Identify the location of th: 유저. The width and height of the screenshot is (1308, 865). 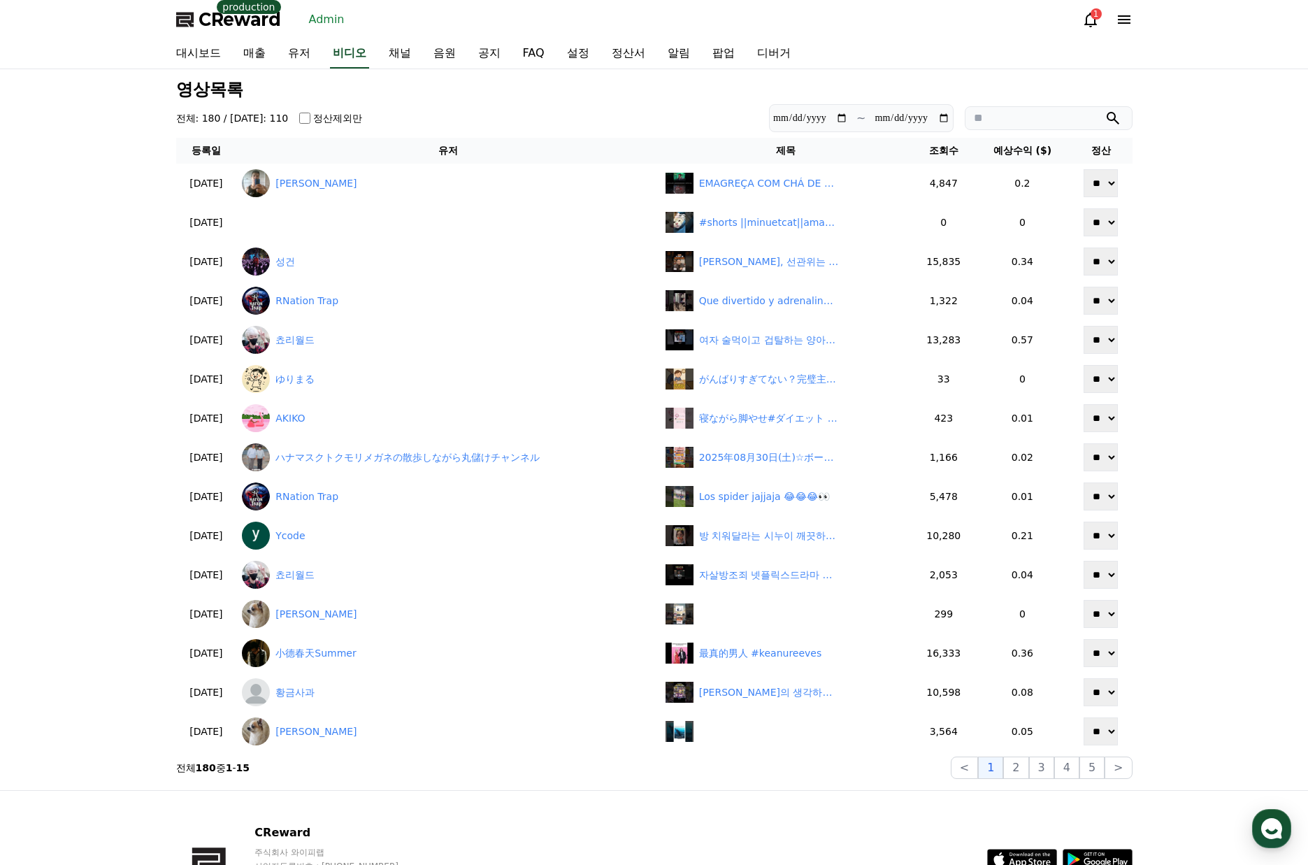
(447, 150).